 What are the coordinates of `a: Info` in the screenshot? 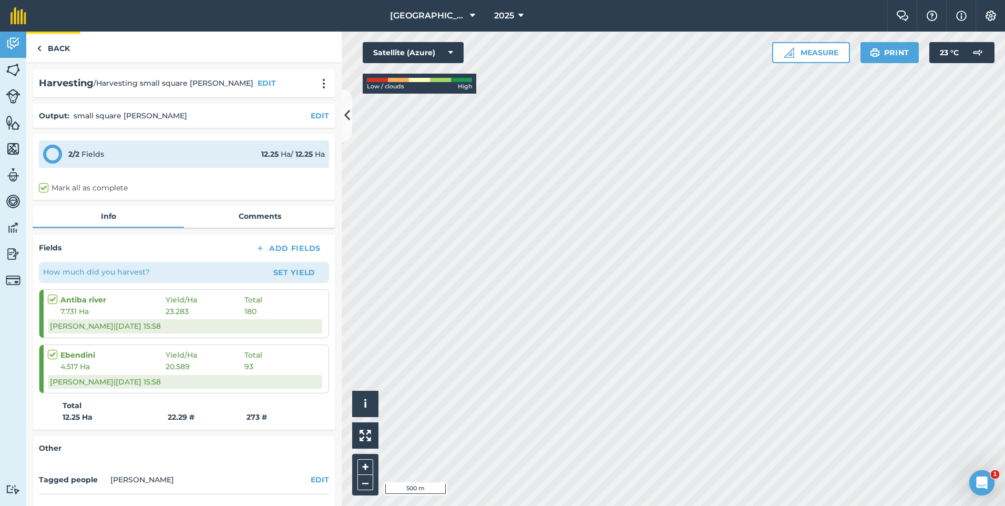 It's located at (108, 216).